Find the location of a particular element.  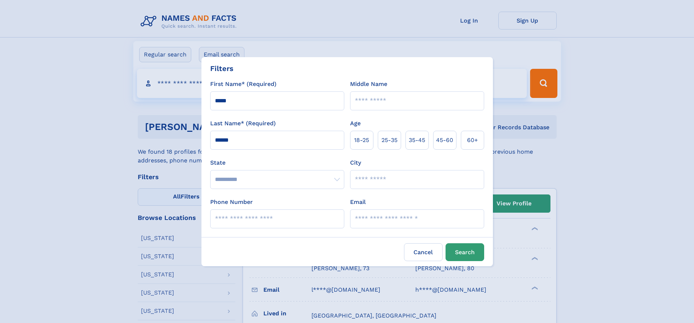

label: City is located at coordinates (356, 163).